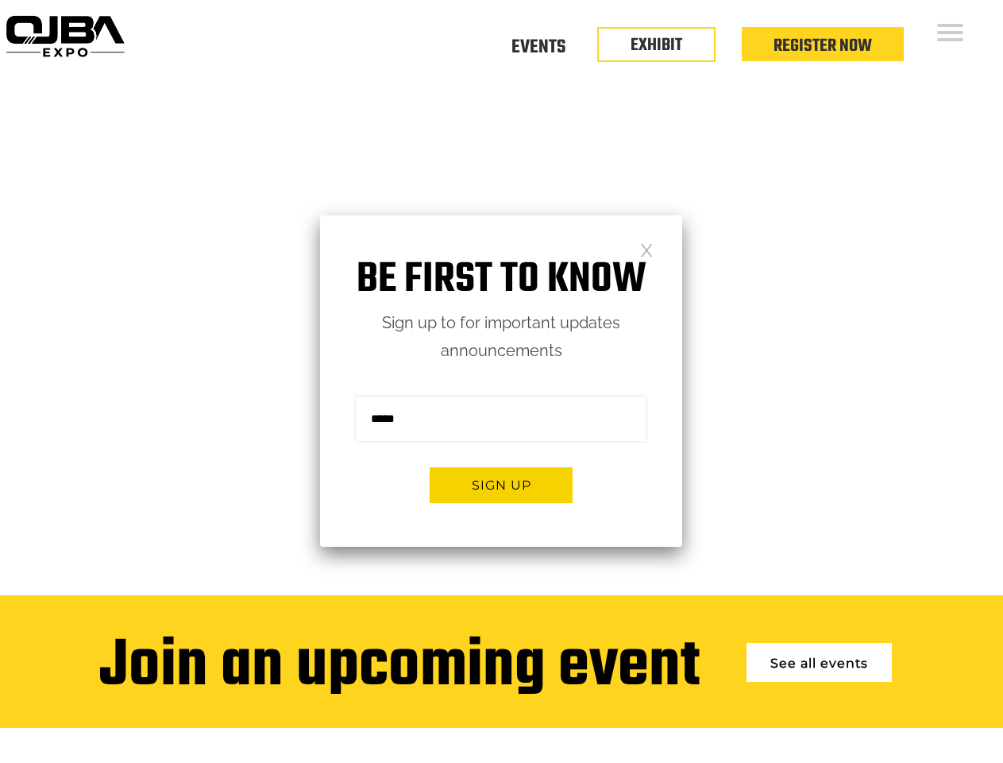 Image resolution: width=1003 pixels, height=763 pixels. I want to click on button: Sign up, so click(501, 485).